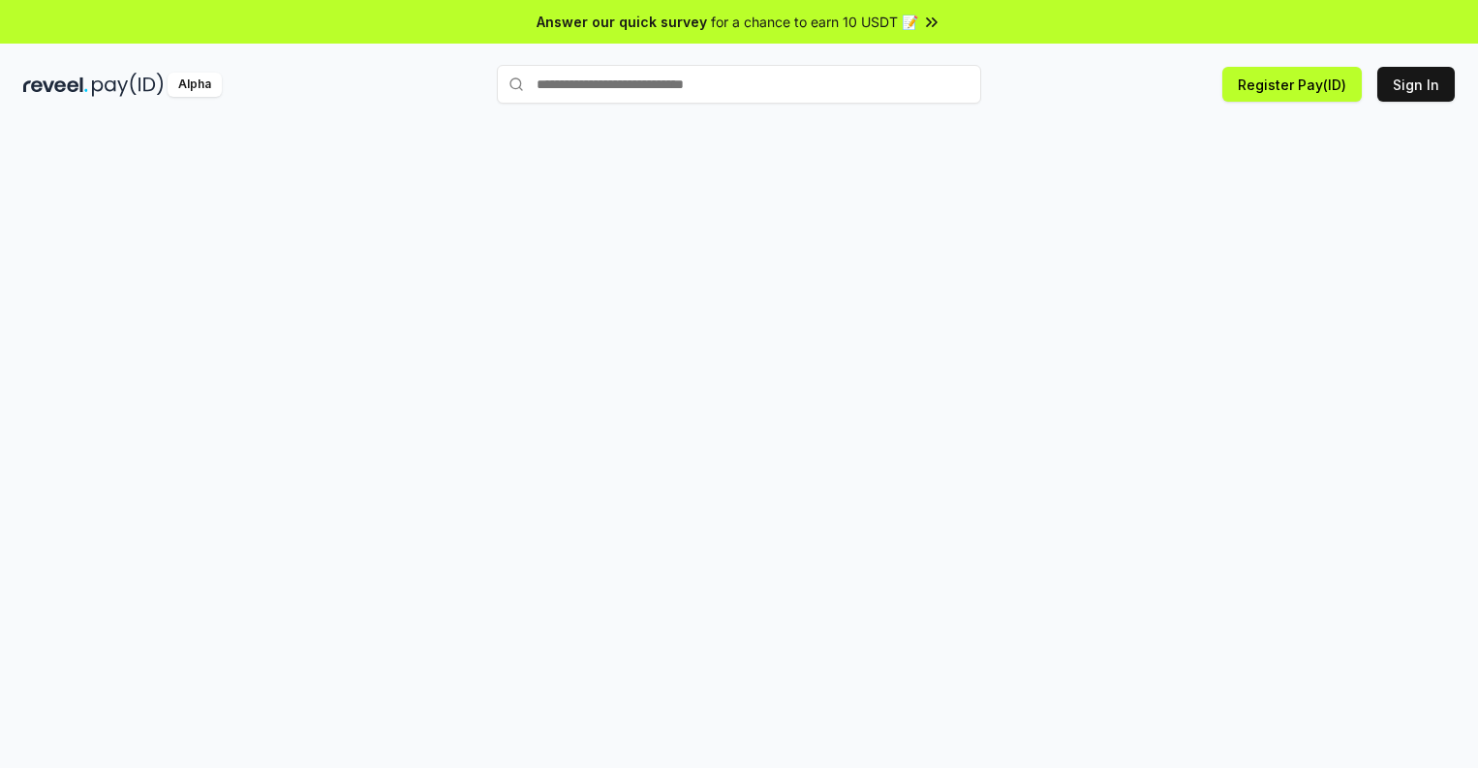 The height and width of the screenshot is (768, 1478). What do you see at coordinates (128, 84) in the screenshot?
I see `img: pay_id` at bounding box center [128, 84].